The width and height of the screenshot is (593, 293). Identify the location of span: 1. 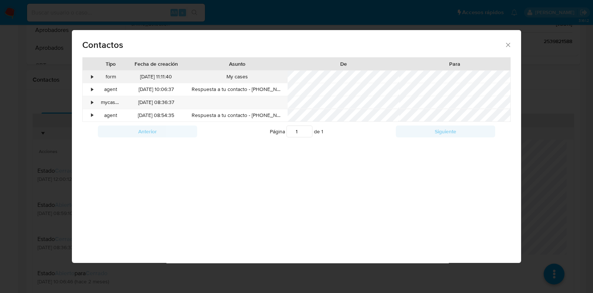
(322, 131).